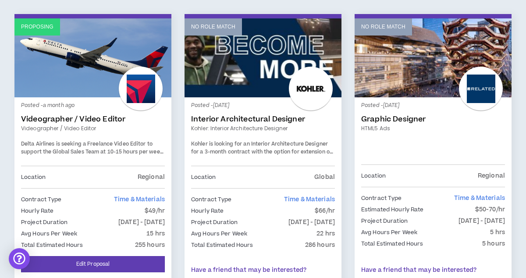 The width and height of the screenshot is (526, 278). Describe the element at coordinates (433, 119) in the screenshot. I see `a: Graphic Designer` at that location.